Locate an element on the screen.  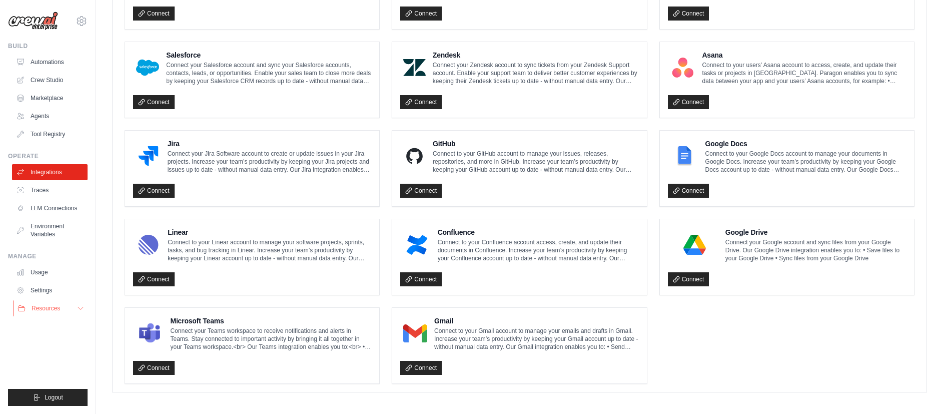
a: LLM Connections is located at coordinates (50, 208).